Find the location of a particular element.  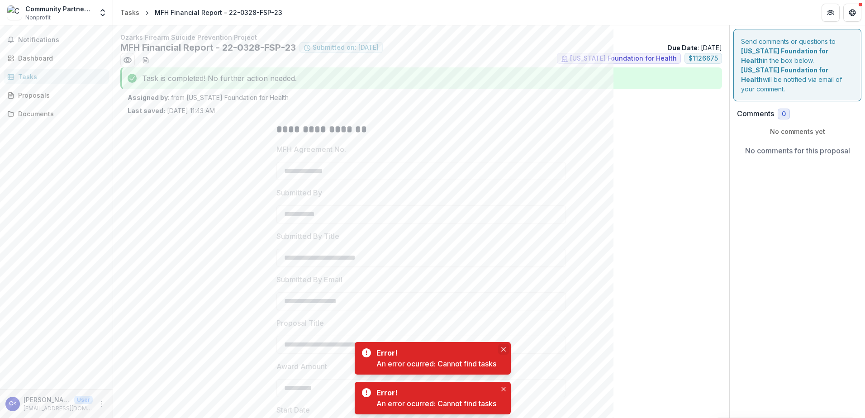

p: No comments yet is located at coordinates (797, 131).